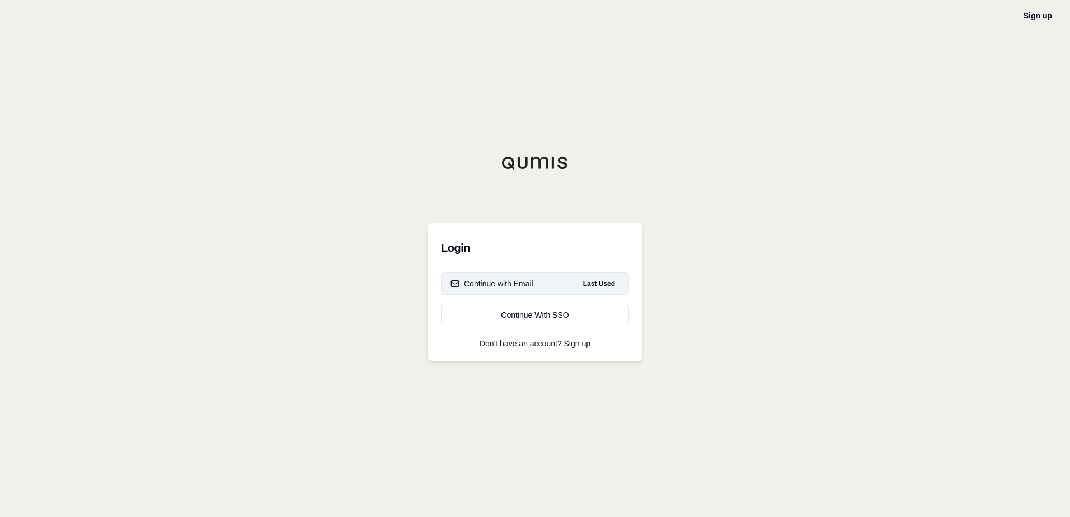 This screenshot has height=517, width=1070. What do you see at coordinates (535, 284) in the screenshot?
I see `button: Continue with EmailLast Used` at bounding box center [535, 284].